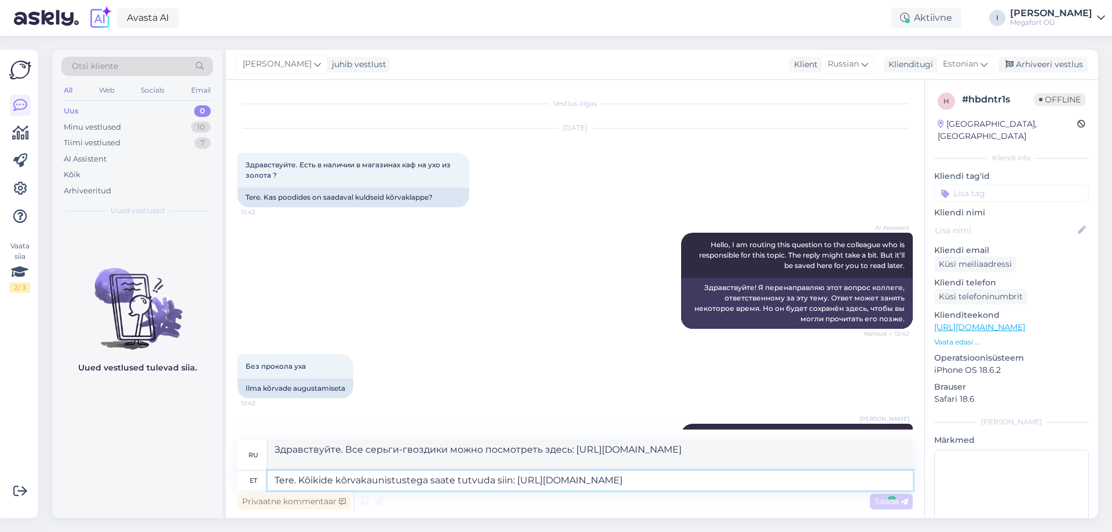 The image size is (1112, 532). Describe the element at coordinates (95, 66) in the screenshot. I see `span: Otsi kliente` at that location.